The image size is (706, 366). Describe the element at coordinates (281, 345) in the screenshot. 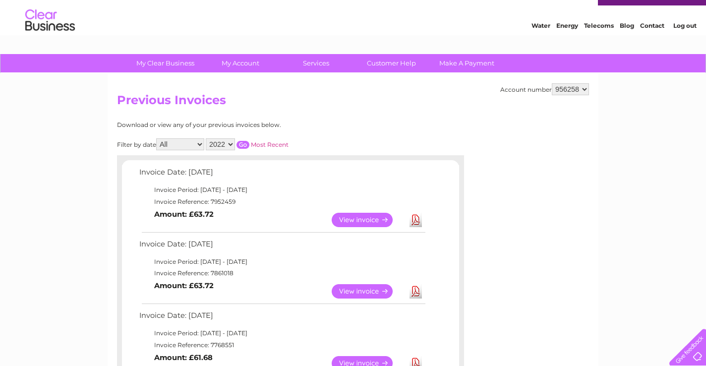

I see `td: Invoice Reference: 7768551` at that location.